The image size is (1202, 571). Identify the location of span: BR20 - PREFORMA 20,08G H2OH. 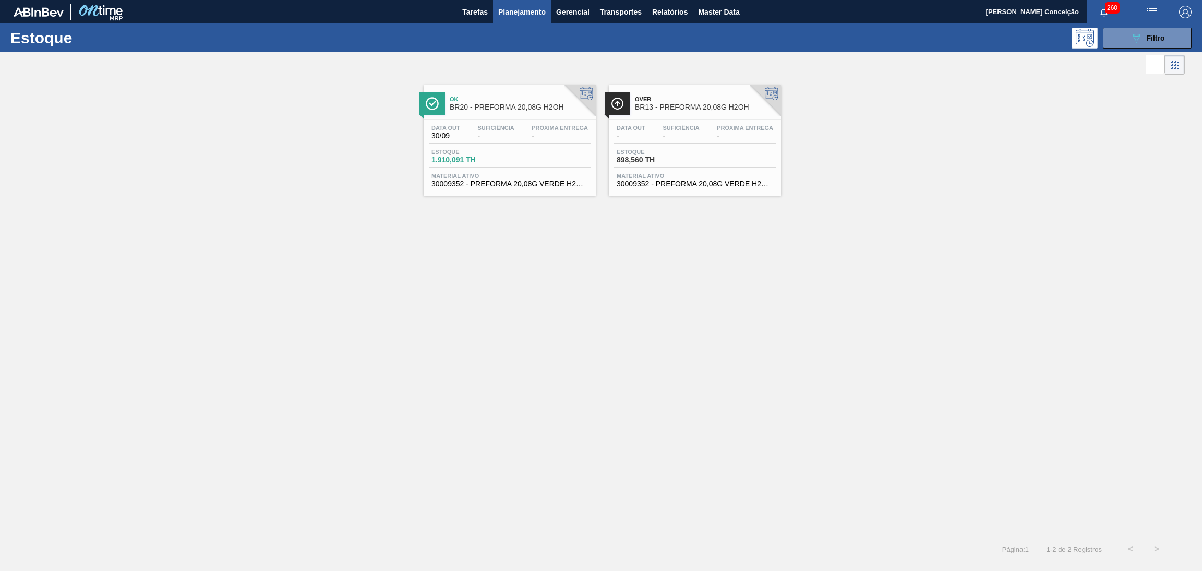
(520, 107).